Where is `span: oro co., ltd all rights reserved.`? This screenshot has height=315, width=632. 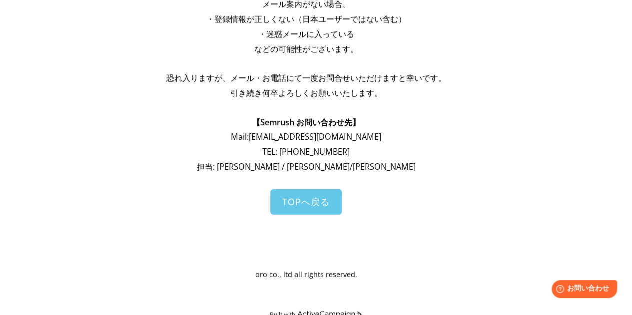 span: oro co., ltd all rights reserved. is located at coordinates (306, 274).